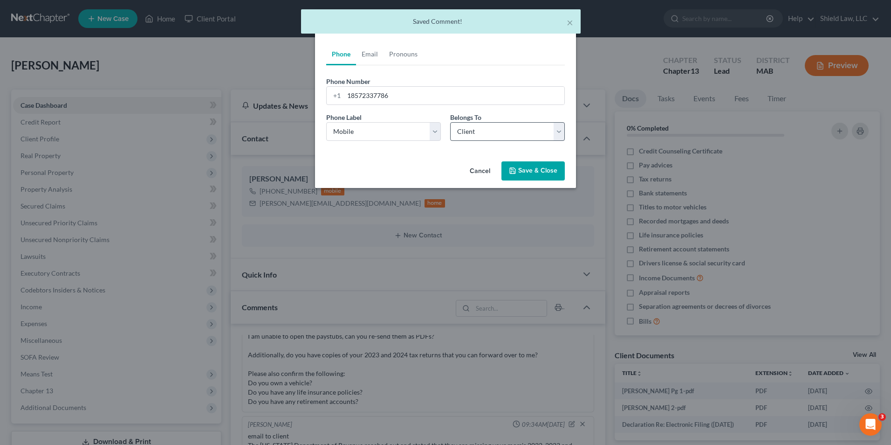  I want to click on a: Phone, so click(341, 54).